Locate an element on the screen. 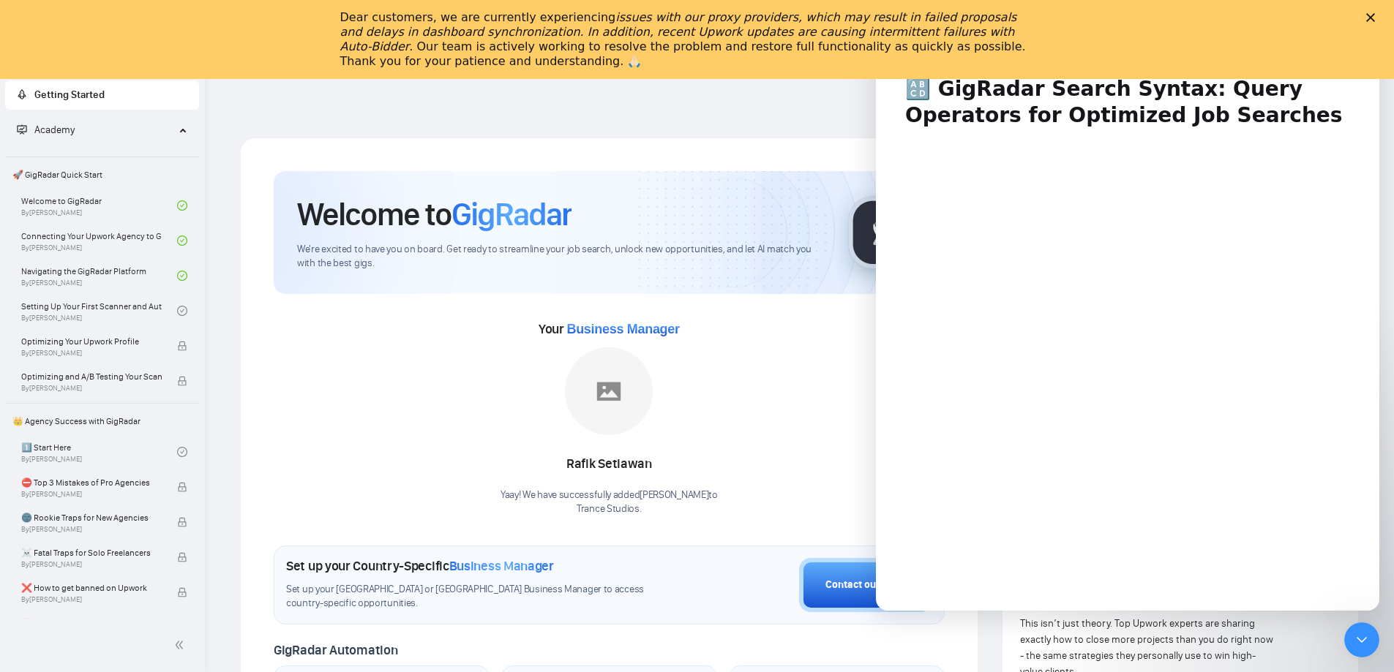 This screenshot has width=1394, height=672. h1: Set up your Country-Specific is located at coordinates (420, 566).